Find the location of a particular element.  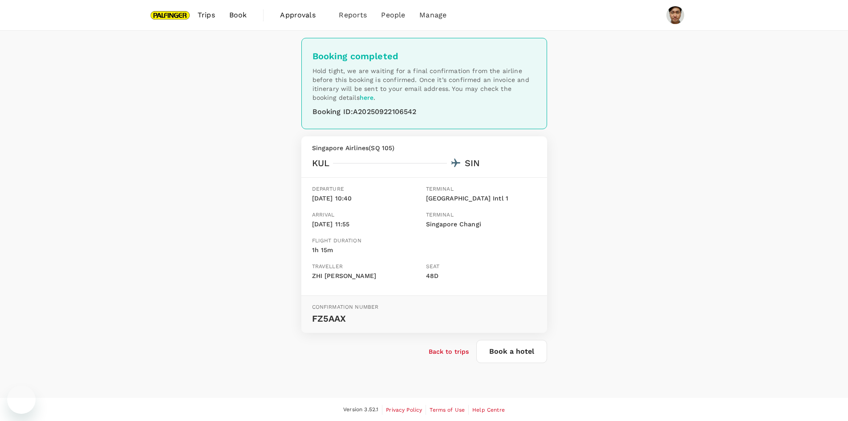

p: Singapore Changi is located at coordinates (481, 224).